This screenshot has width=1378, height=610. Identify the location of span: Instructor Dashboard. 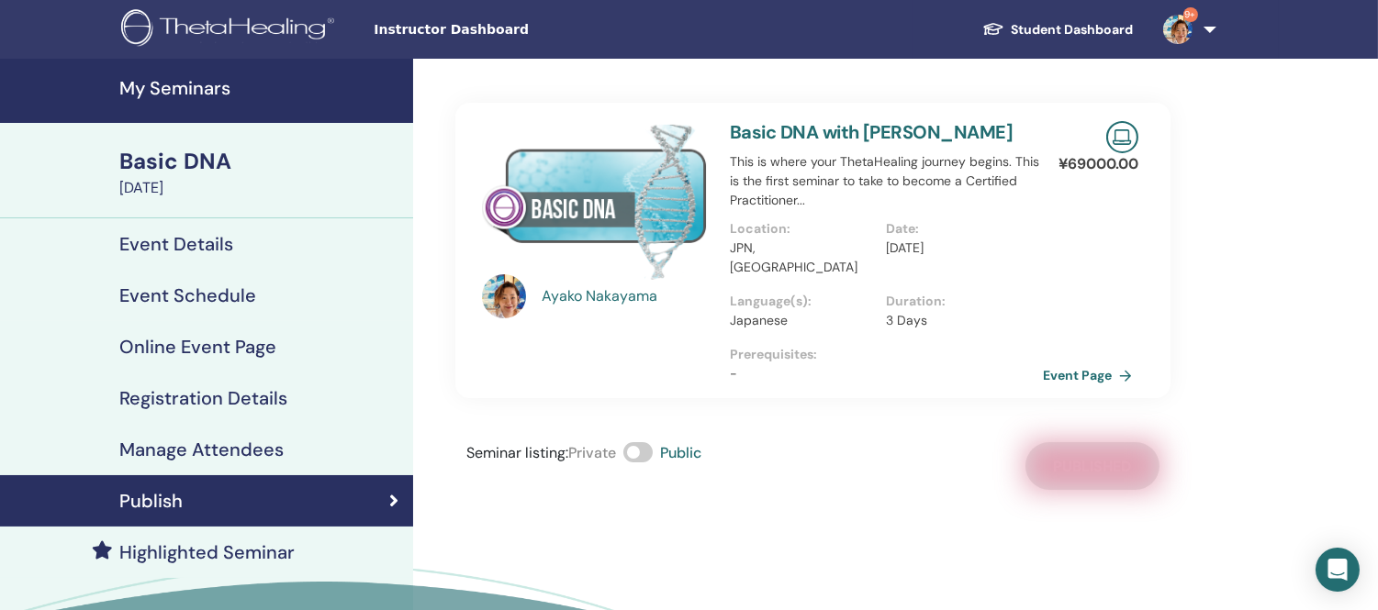
(511, 29).